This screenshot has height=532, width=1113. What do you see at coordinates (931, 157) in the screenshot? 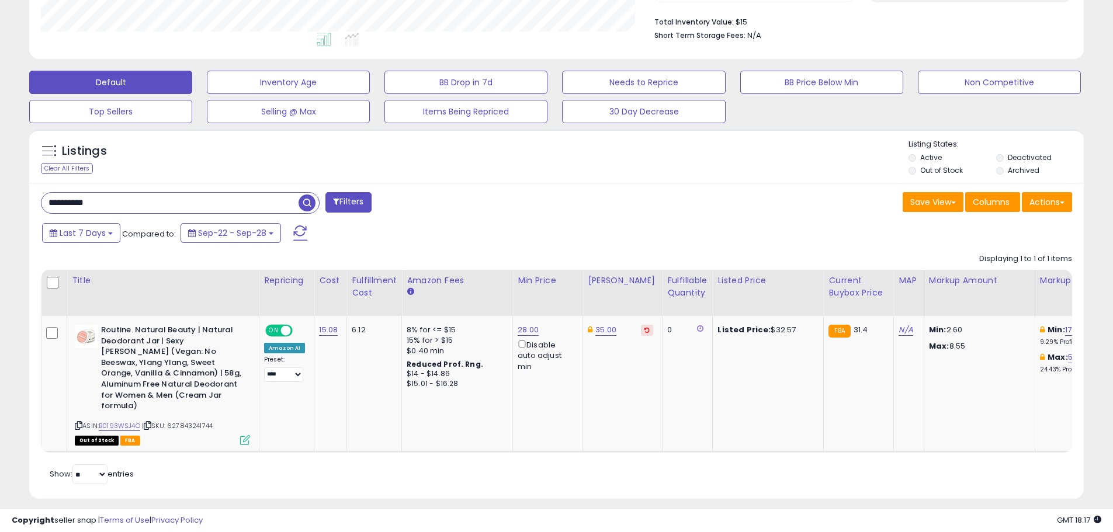
I see `label: Active` at bounding box center [931, 157].